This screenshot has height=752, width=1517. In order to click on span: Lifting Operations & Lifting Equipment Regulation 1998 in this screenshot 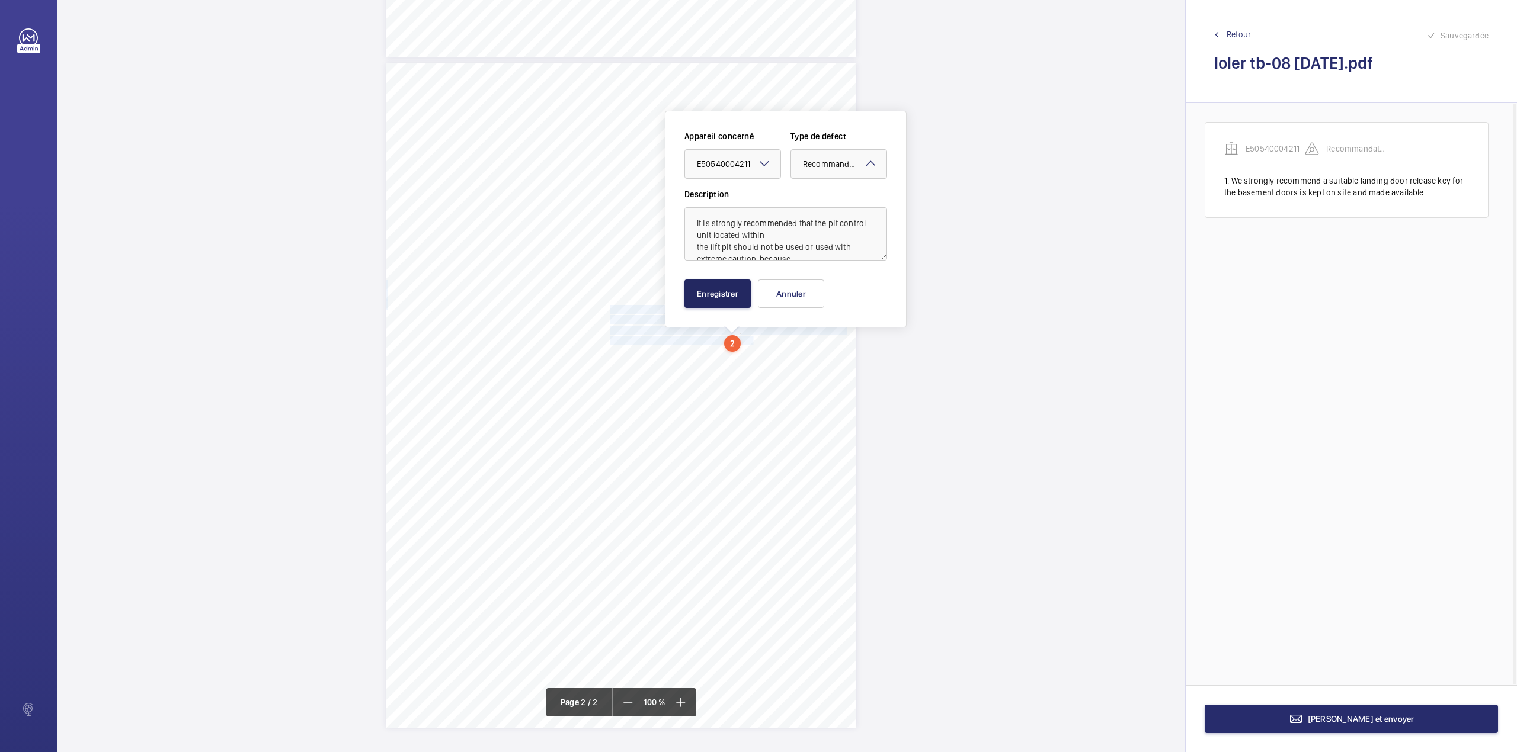, I will do `click(527, 101)`.